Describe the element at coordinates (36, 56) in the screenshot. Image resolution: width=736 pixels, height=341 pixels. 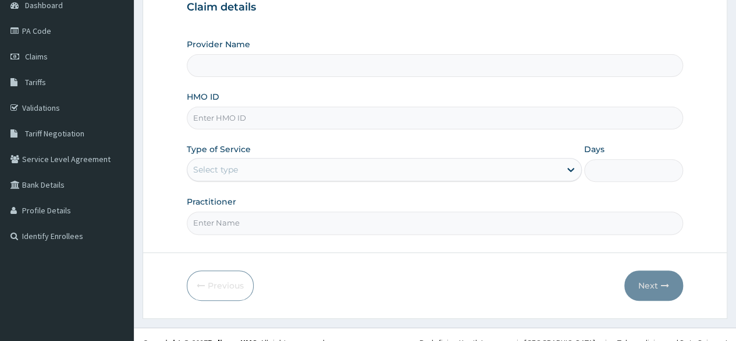
I see `span: Claims` at that location.